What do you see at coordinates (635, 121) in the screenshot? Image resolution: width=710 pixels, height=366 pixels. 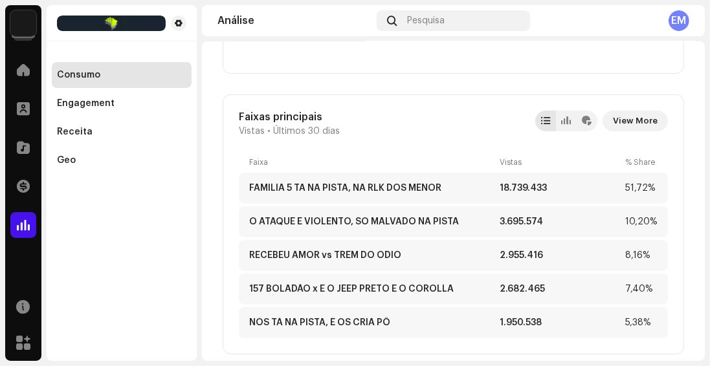 I see `button: View More` at bounding box center [635, 121].